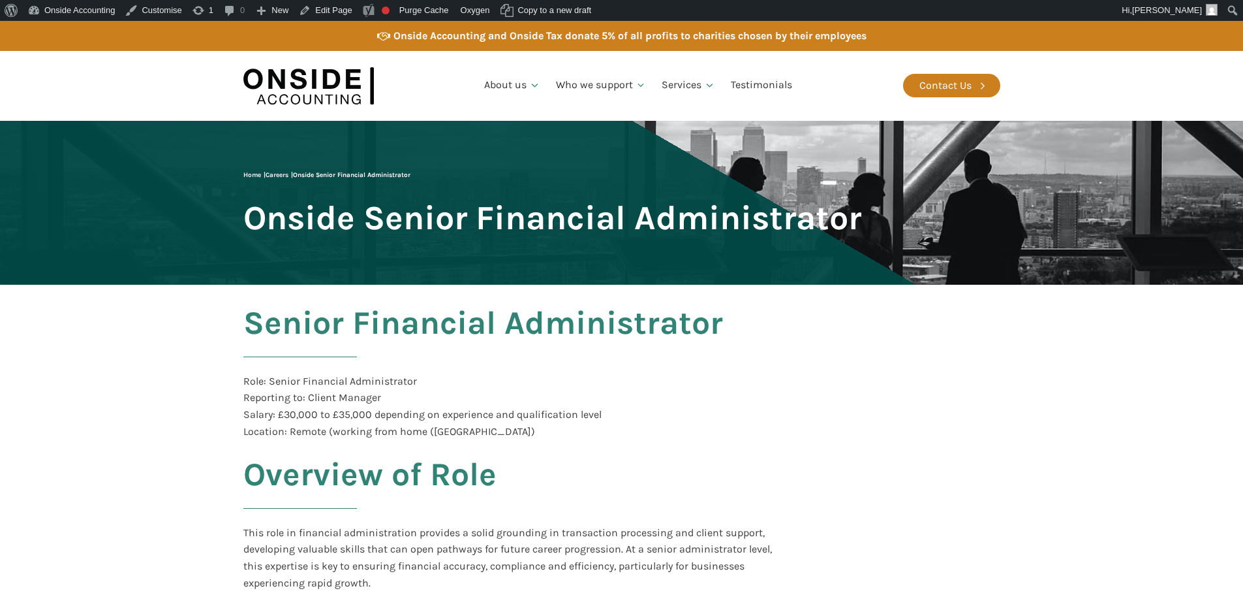 This screenshot has width=1243, height=595. Describe the element at coordinates (483, 339) in the screenshot. I see `h2: Senior Financial Administrator` at that location.